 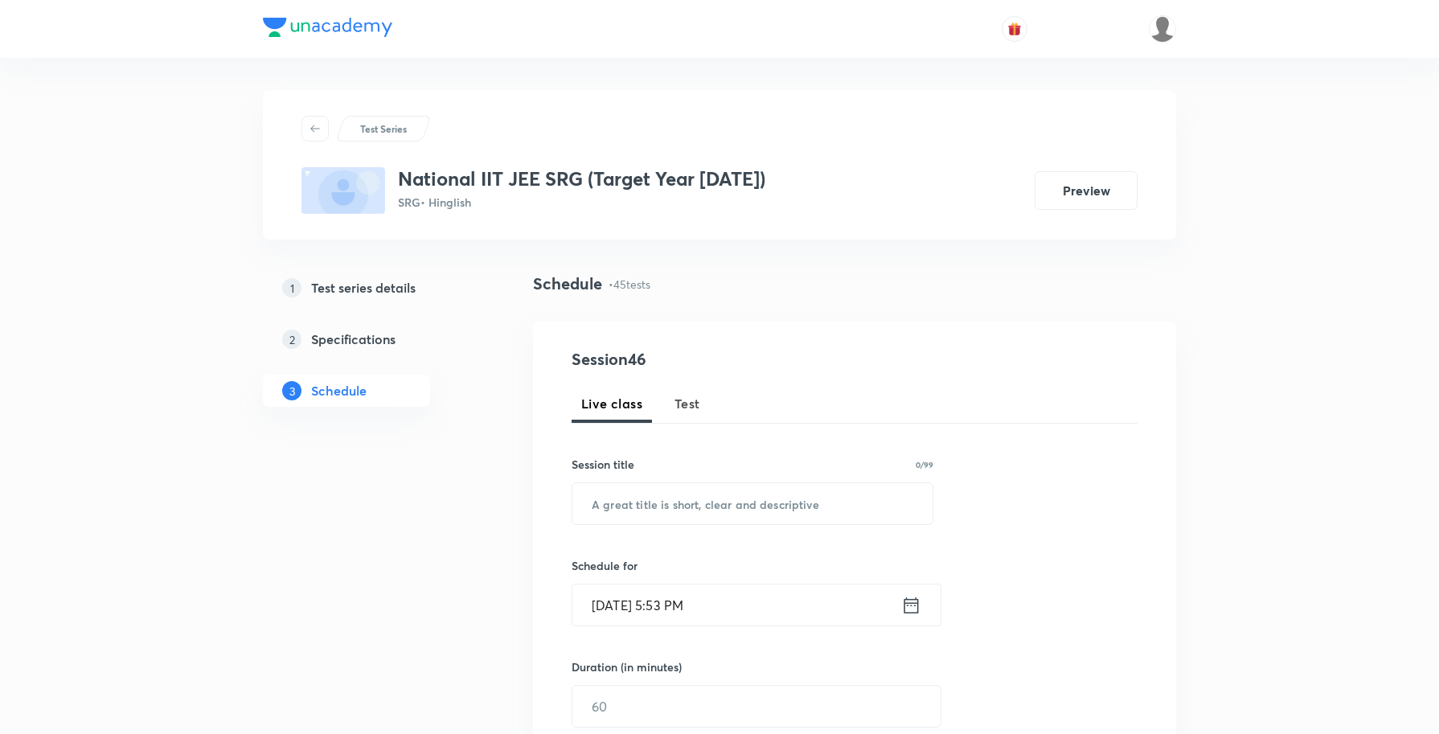 I want to click on h5: Schedule, so click(x=339, y=391).